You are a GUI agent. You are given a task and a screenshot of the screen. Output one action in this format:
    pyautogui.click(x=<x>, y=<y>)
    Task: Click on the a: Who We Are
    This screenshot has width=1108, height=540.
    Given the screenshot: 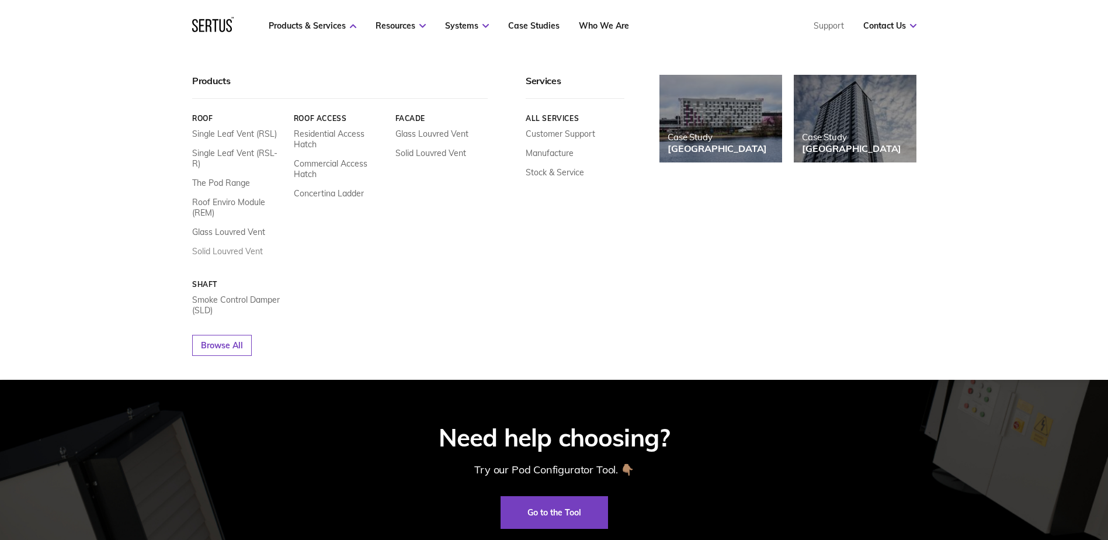 What is the action you would take?
    pyautogui.click(x=604, y=26)
    